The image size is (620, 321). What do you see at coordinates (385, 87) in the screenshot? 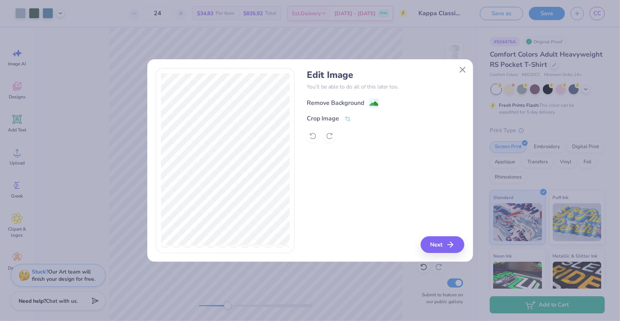
I see `p: You’ll be able to do all of this later too.` at bounding box center [385, 87].